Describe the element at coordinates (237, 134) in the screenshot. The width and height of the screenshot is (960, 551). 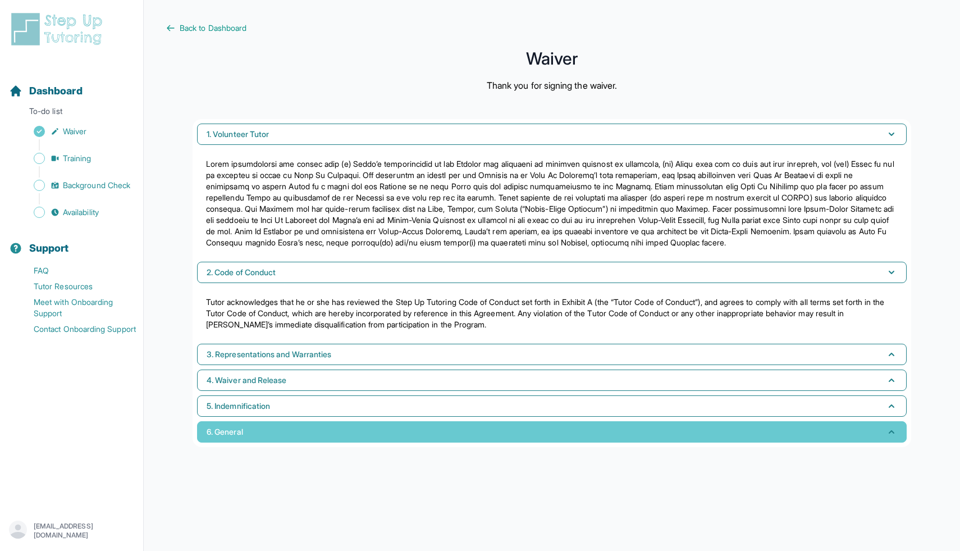
I see `span: 1. Volunteer Tutor` at that location.